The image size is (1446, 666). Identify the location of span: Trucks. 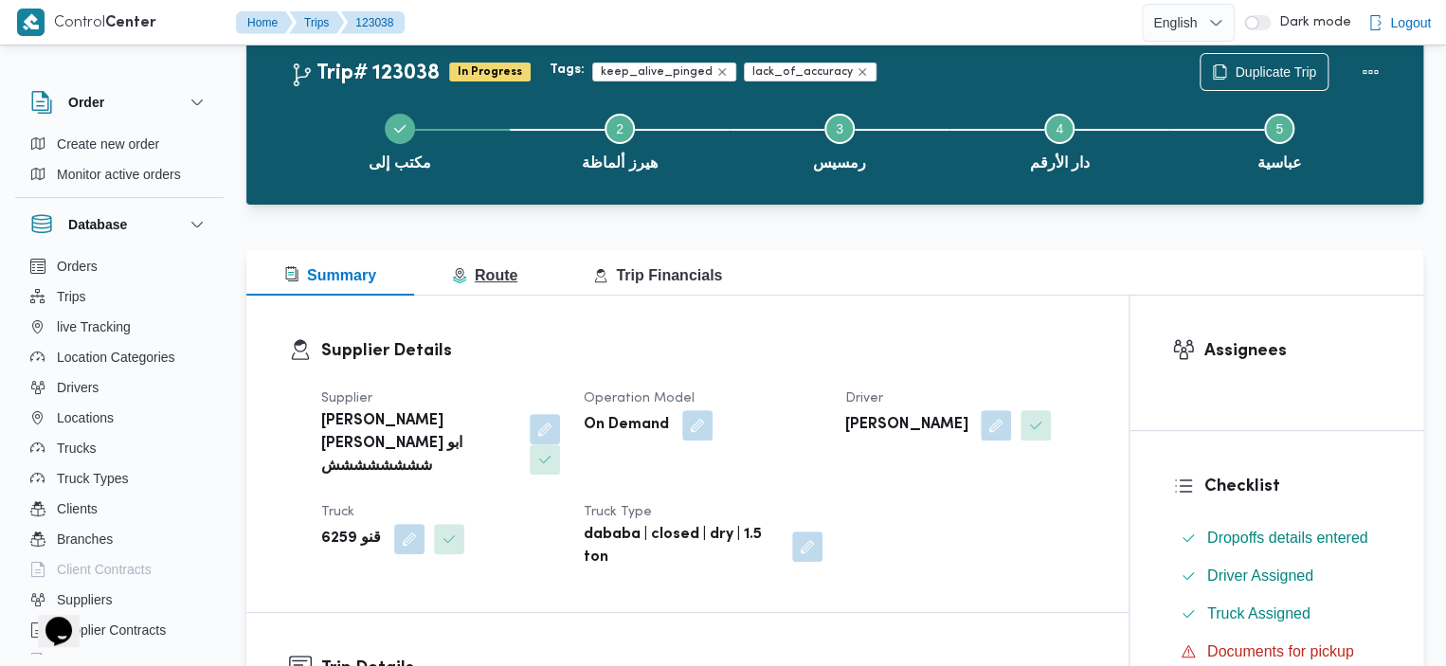
(76, 448).